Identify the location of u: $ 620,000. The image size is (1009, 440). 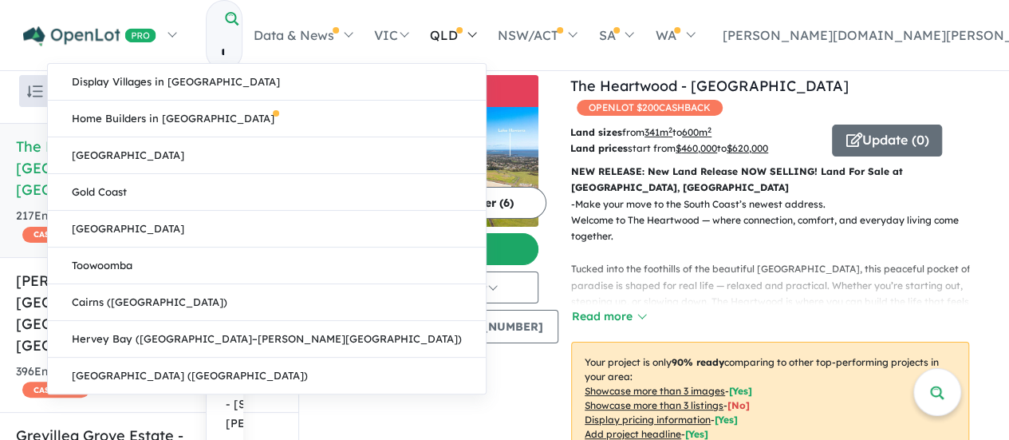
(748, 148).